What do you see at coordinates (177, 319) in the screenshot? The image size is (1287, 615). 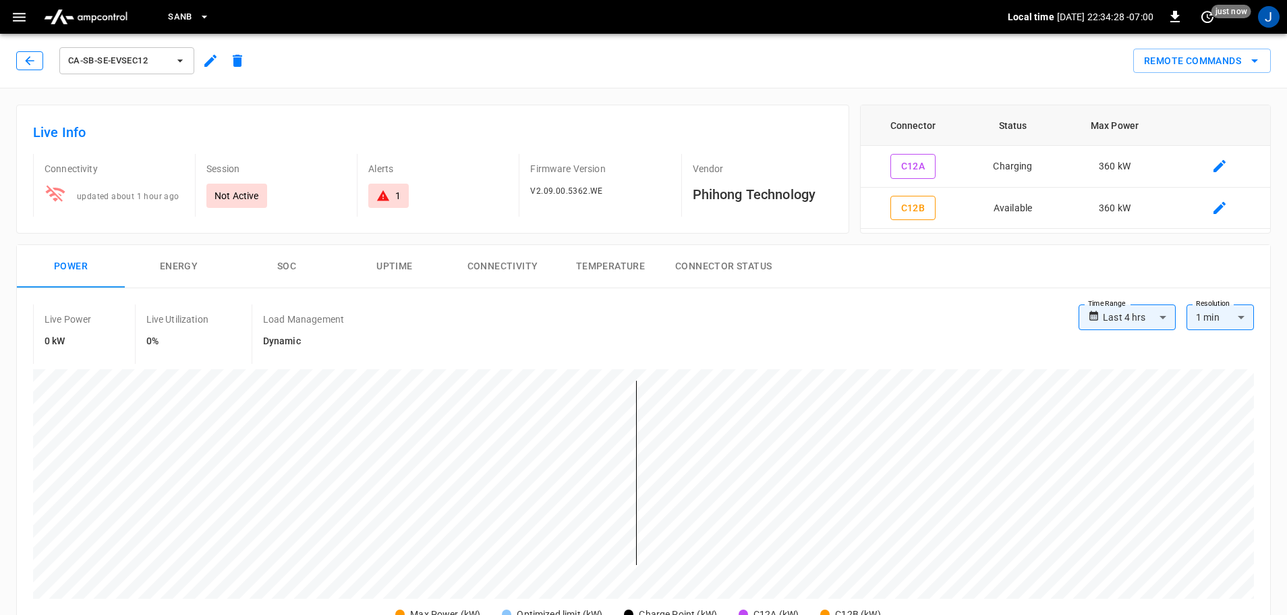 I see `p: Live Utilization` at bounding box center [177, 319].